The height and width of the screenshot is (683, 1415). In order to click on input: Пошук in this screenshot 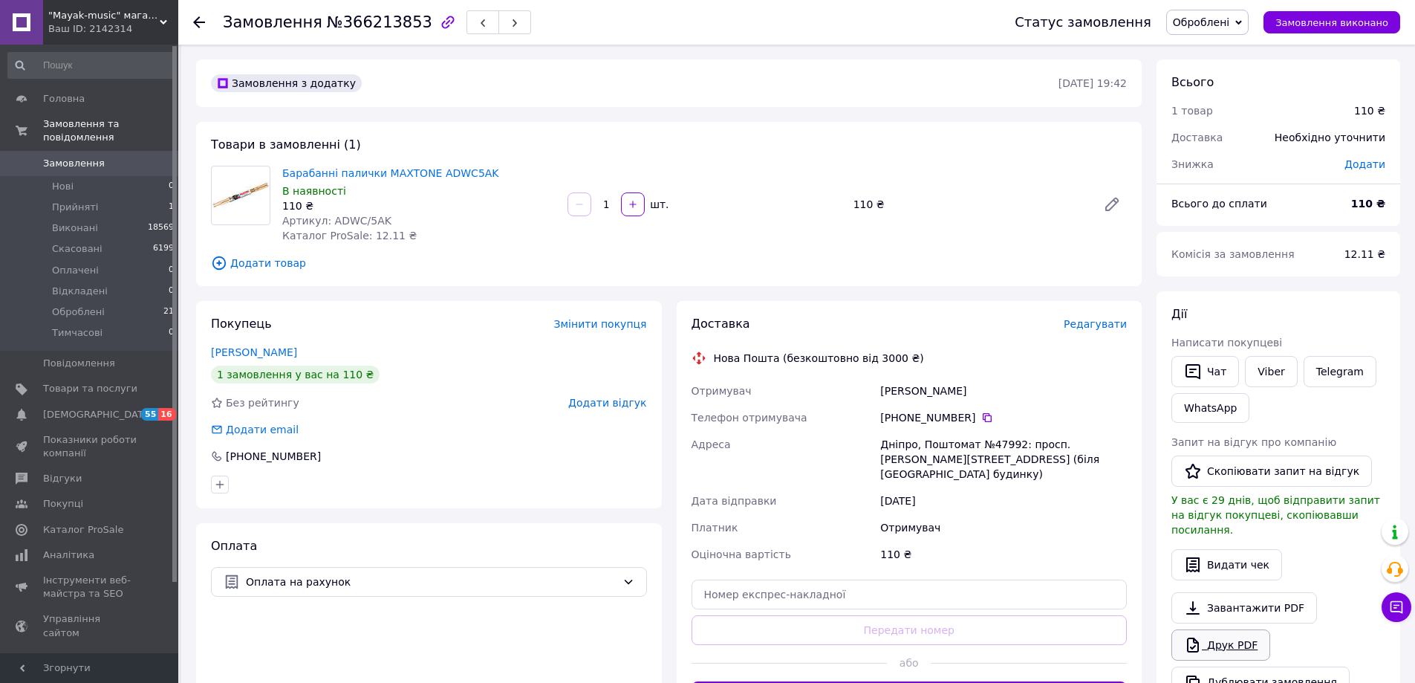, I will do `click(91, 65)`.